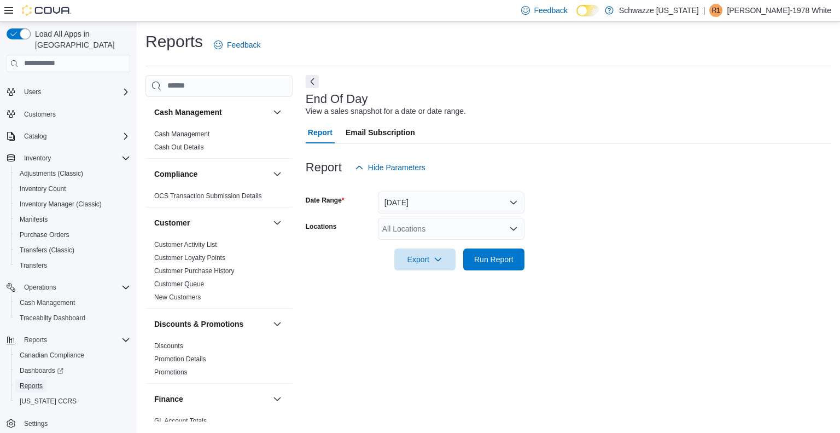  What do you see at coordinates (185, 244) in the screenshot?
I see `span: Customer Activity List` at bounding box center [185, 244].